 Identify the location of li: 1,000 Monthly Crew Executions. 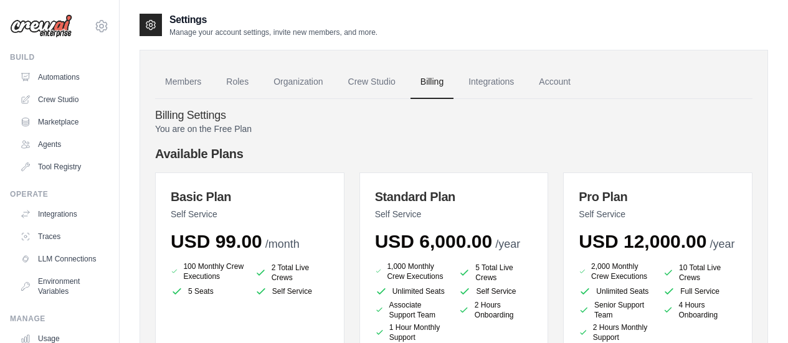
(412, 271).